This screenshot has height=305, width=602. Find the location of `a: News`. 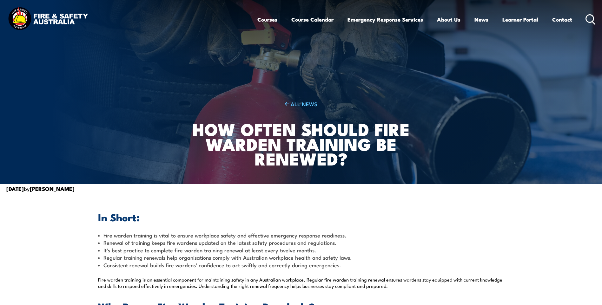

a: News is located at coordinates (482, 19).